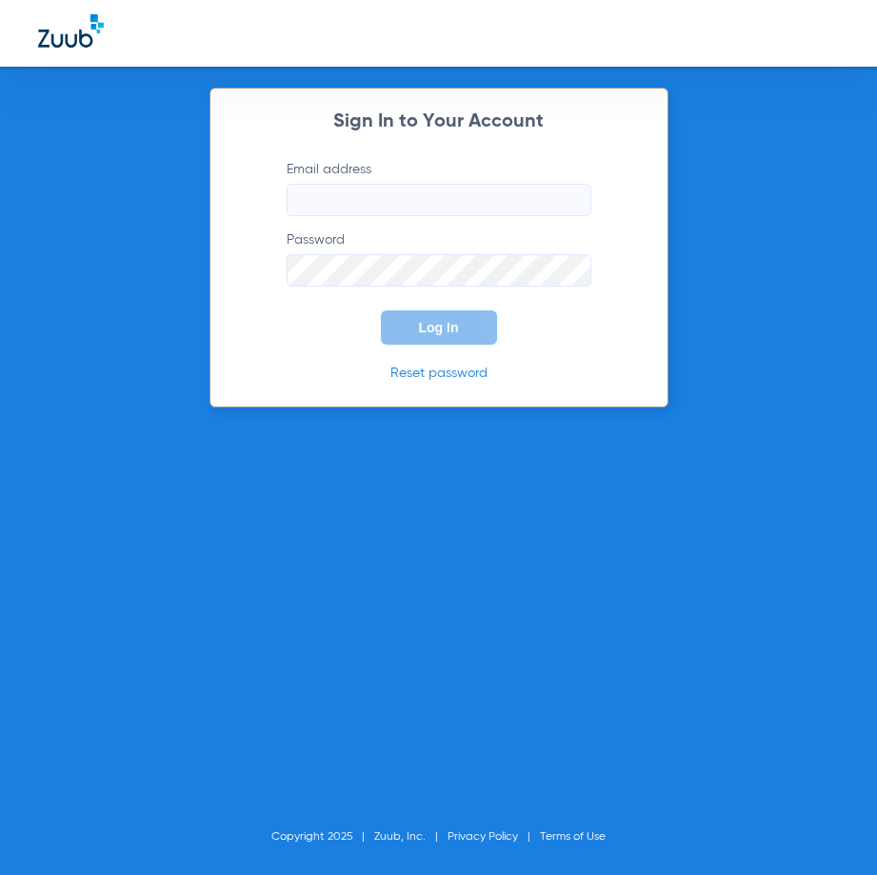  What do you see at coordinates (439, 373) in the screenshot?
I see `a: Reset password` at bounding box center [439, 373].